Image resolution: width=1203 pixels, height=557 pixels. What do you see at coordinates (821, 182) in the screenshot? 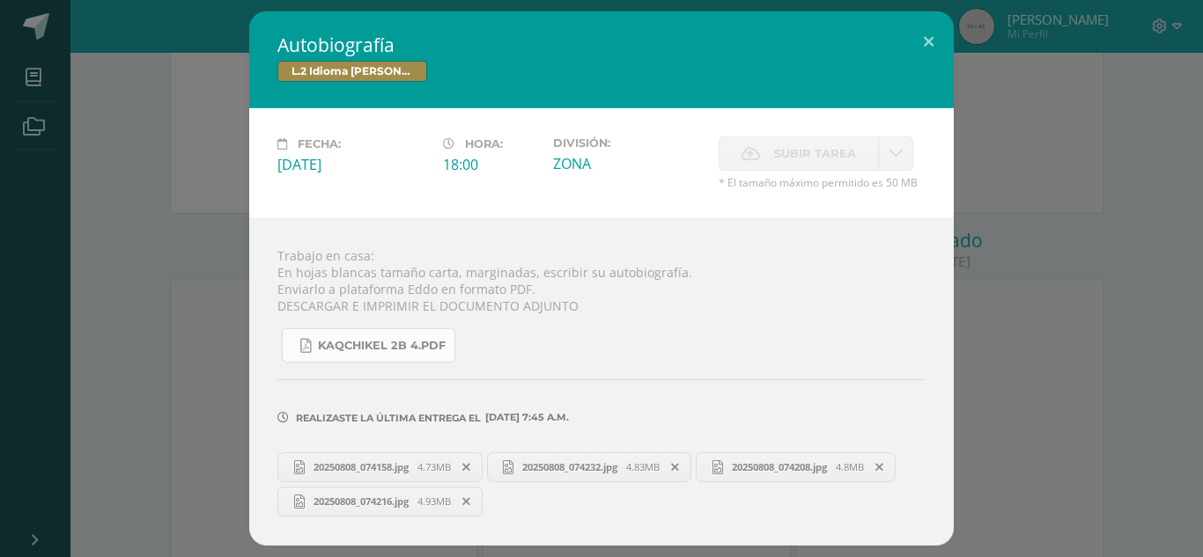
I see `span: * El tamaño máximo permitido es 50 MB` at bounding box center [821, 182].